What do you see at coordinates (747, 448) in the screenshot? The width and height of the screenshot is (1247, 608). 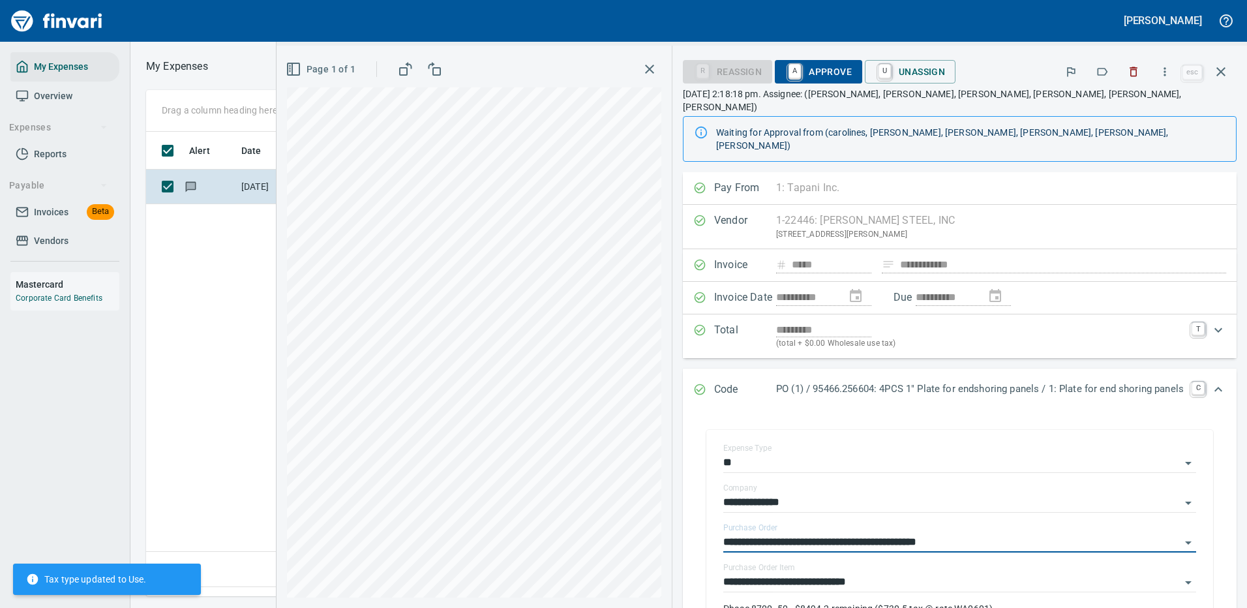 I see `label: Expense Type` at bounding box center [747, 448].